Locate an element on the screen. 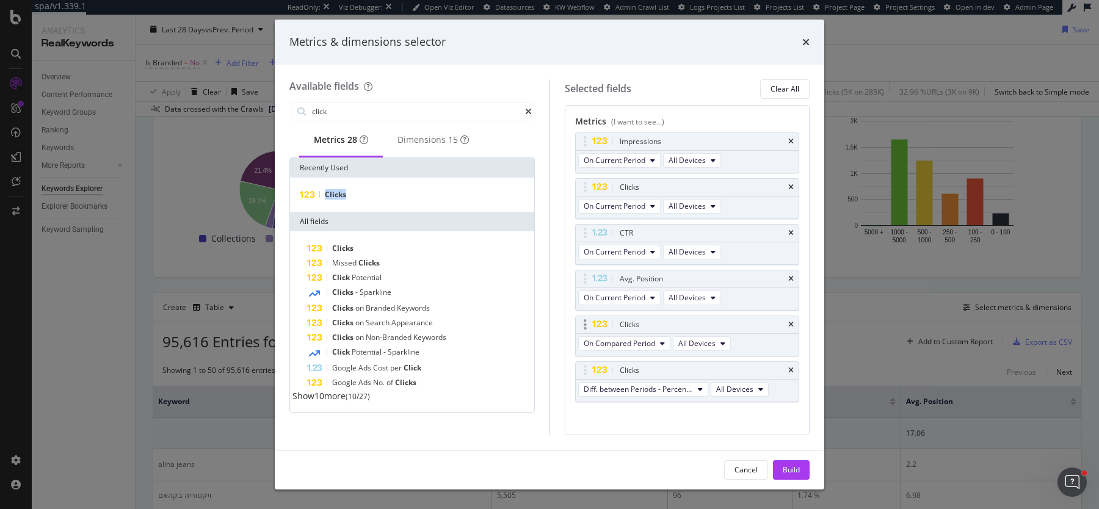 This screenshot has height=509, width=1099. div: ClickstimesOn Current PeriodAll Devices is located at coordinates (687, 198).